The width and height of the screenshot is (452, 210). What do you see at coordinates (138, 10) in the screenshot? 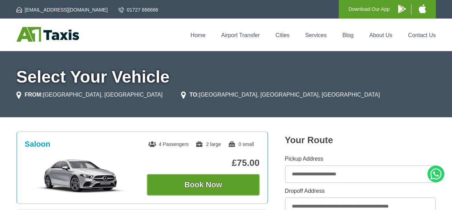
I see `a: 01727 866666` at bounding box center [138, 10].